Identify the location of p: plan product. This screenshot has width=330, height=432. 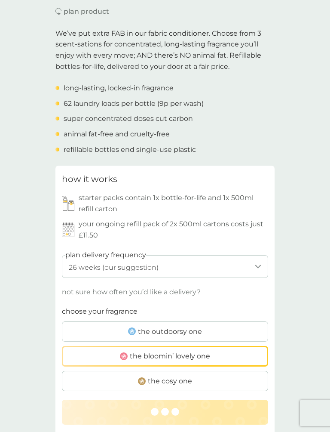
(86, 12).